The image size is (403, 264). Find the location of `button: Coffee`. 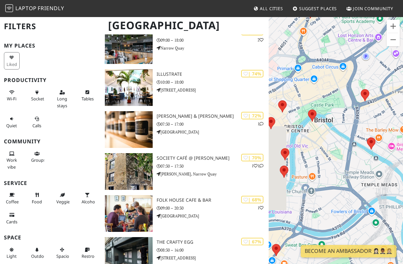

button: Coffee is located at coordinates (12, 198).